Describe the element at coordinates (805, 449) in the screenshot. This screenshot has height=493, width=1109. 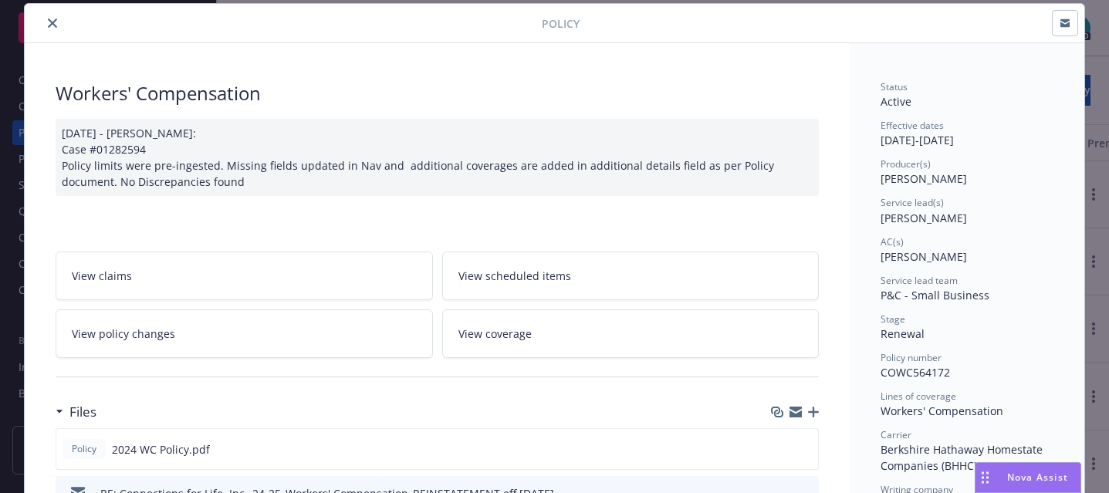
I see `button: preview file` at that location.